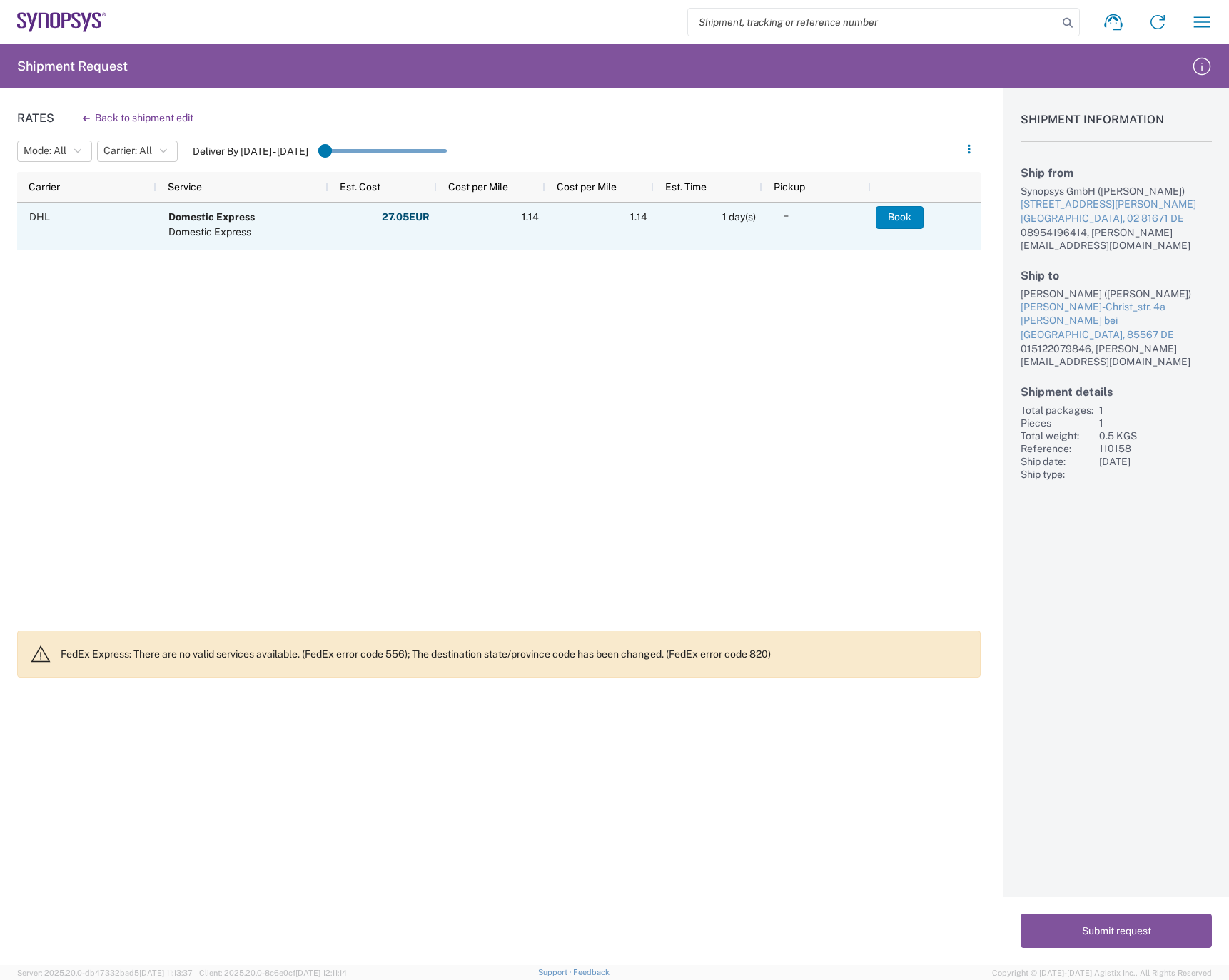  Describe the element at coordinates (1058, 475) in the screenshot. I see `div: Ship type:` at that location.